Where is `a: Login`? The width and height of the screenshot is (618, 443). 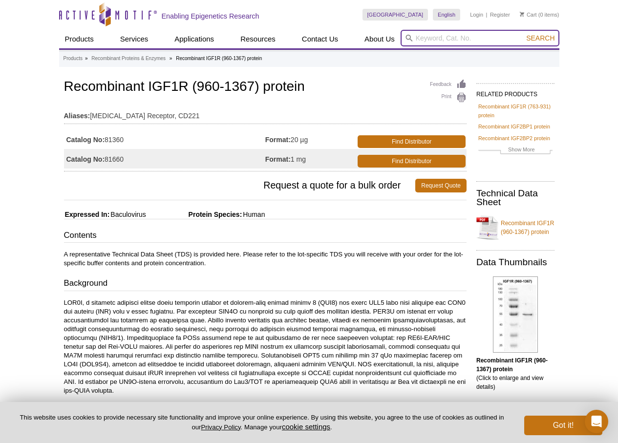 a: Login is located at coordinates (476, 15).